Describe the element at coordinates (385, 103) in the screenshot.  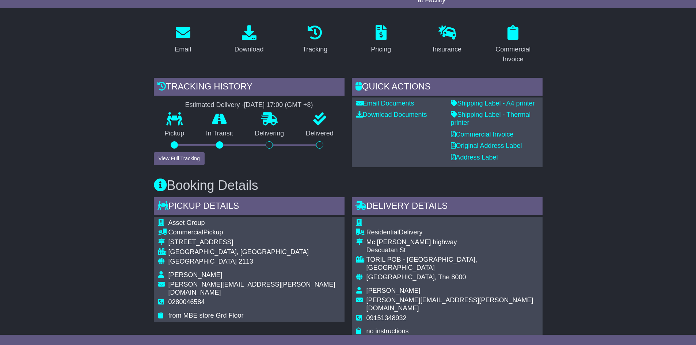
I see `a: Email Documents` at that location.